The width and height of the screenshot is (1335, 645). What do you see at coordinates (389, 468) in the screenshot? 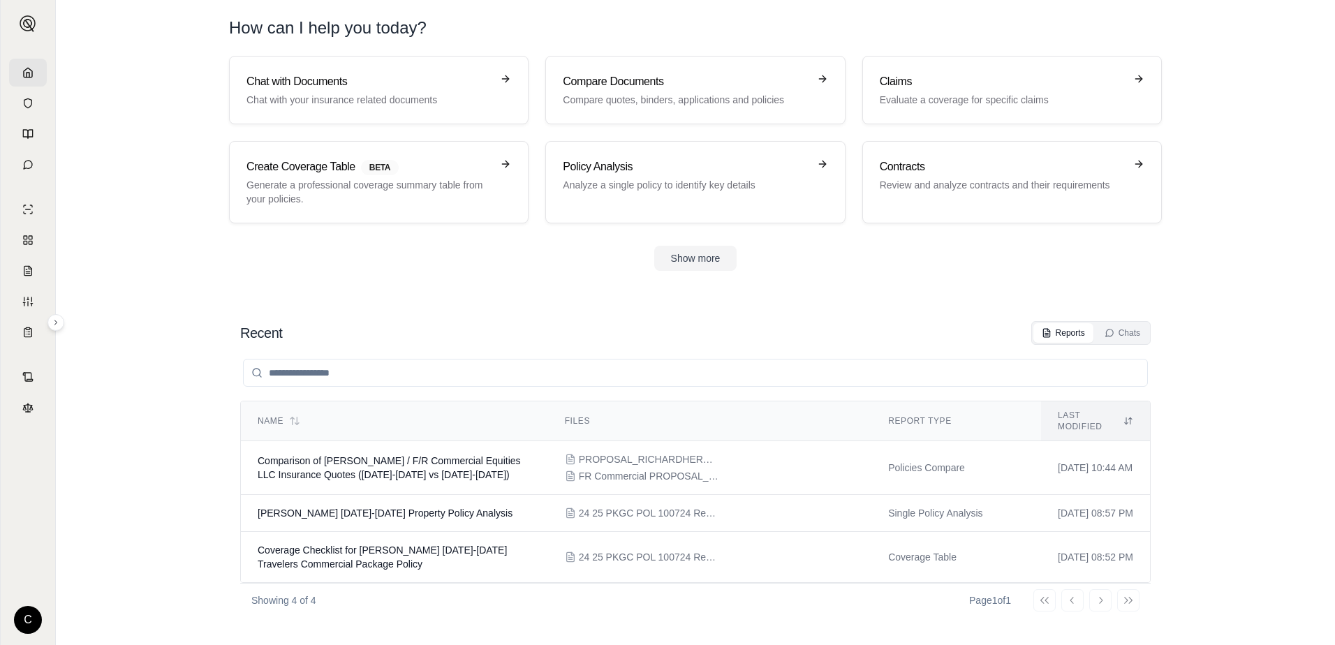
I see `span: Comparison of Richard Hermann / F/R Commercial Equities LLC Insurance Quotes (2024-2025 vs 2025-2...` at bounding box center [389, 468].